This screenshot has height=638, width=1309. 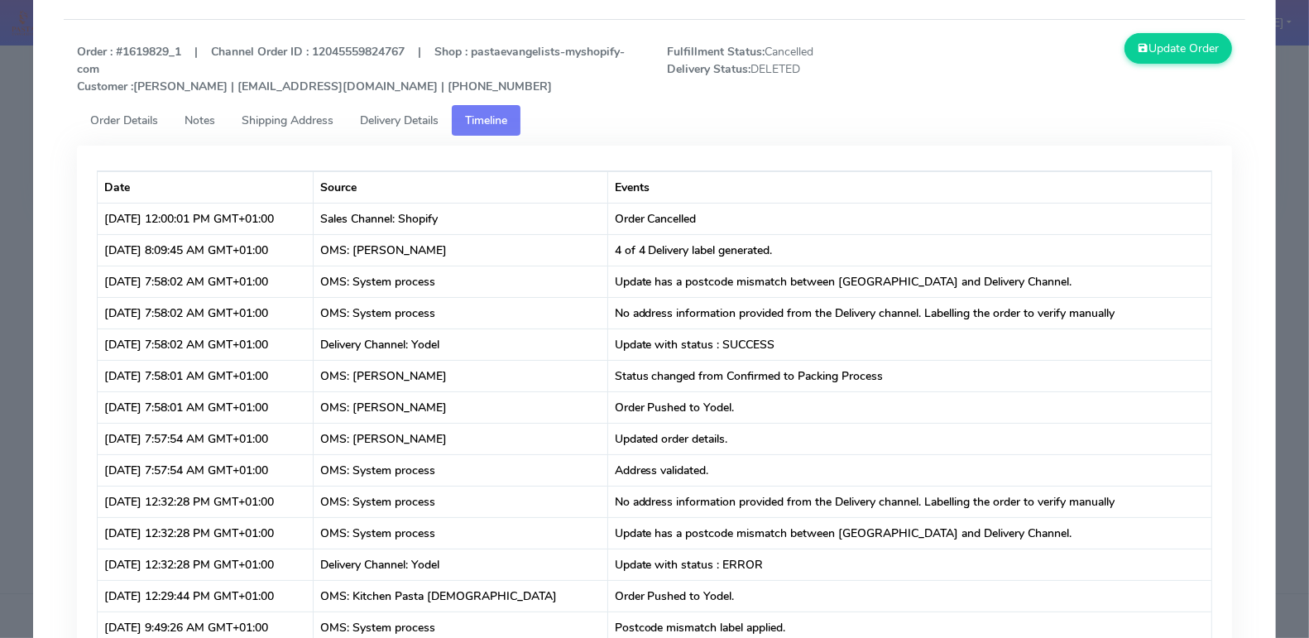 What do you see at coordinates (461, 219) in the screenshot?
I see `td: Sales Channel: Shopify` at bounding box center [461, 219].